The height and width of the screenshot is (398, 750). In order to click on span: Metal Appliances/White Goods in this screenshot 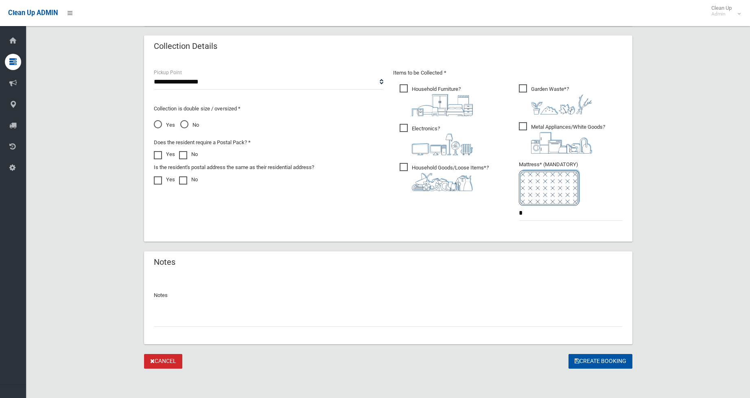, I will do `click(562, 138)`.